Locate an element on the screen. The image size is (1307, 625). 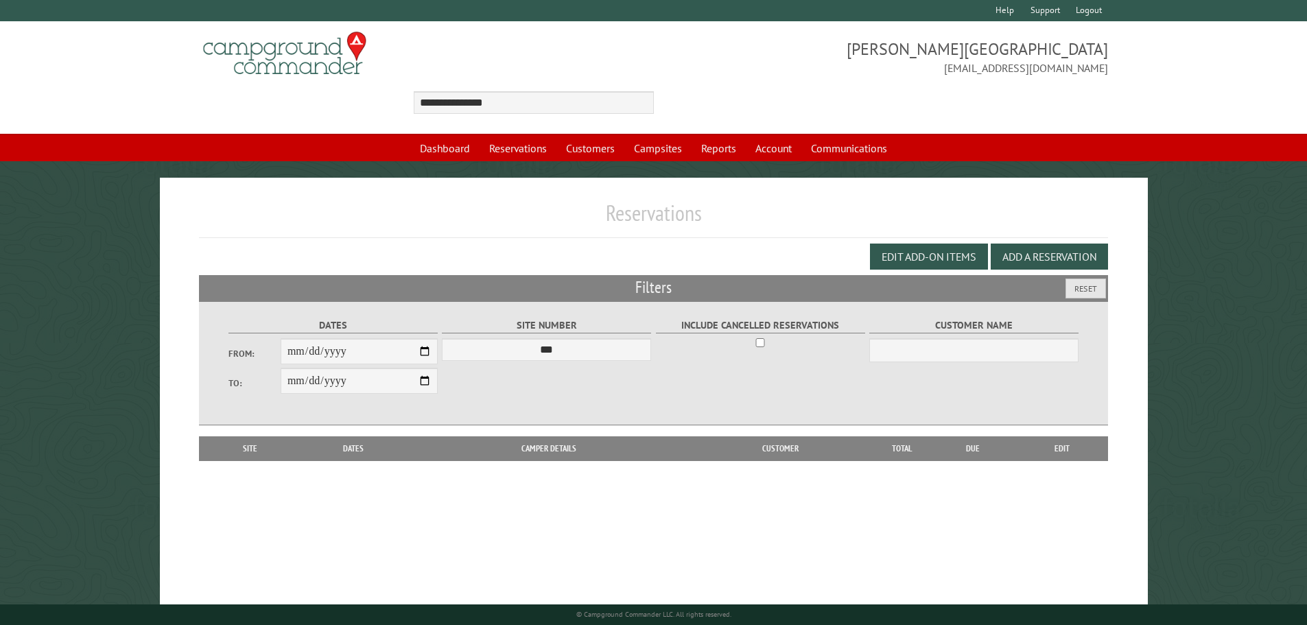
a: Reports is located at coordinates (718, 148).